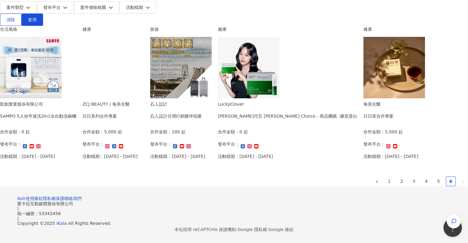 The width and height of the screenshot is (468, 243). Describe the element at coordinates (169, 104) in the screenshot. I see `div: 石人設計` at that location.